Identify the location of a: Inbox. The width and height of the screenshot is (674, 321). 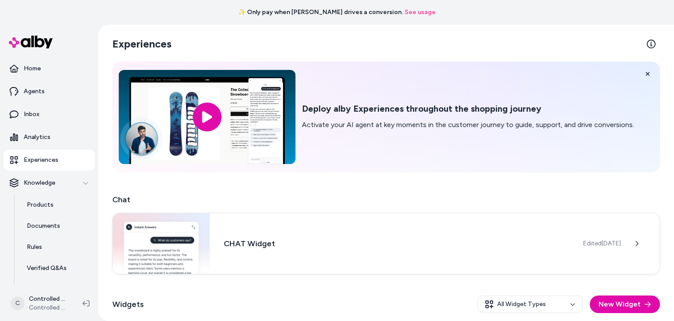
(49, 114).